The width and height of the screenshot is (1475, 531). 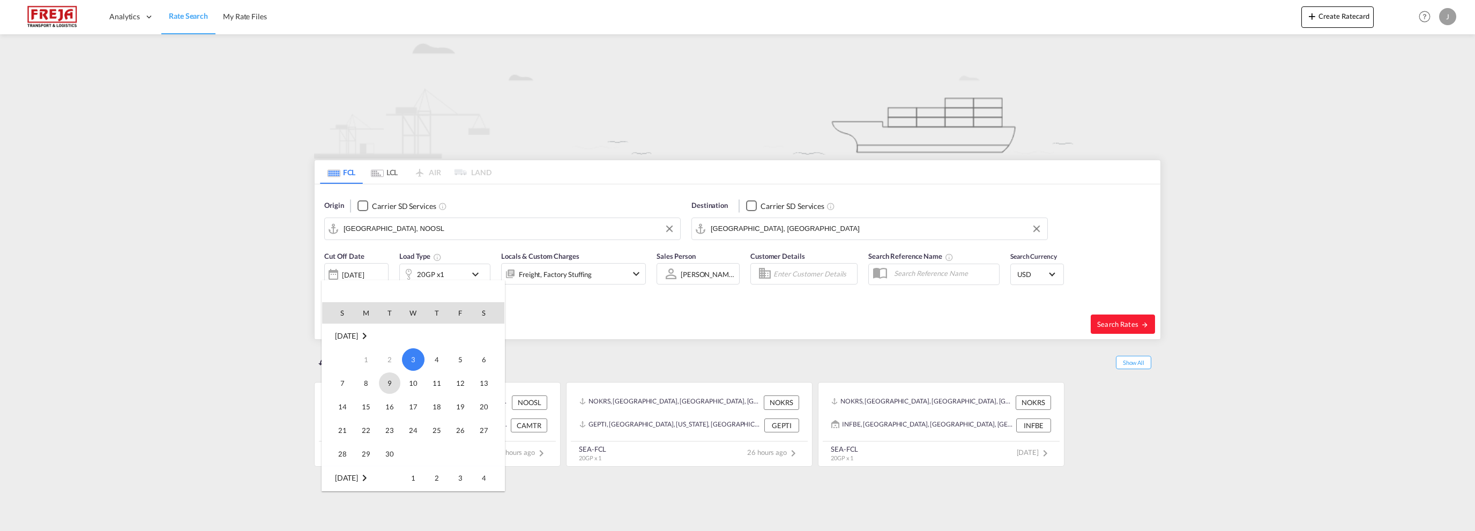 What do you see at coordinates (488, 383) in the screenshot?
I see `td: Saturday September 13 2025` at bounding box center [488, 383].